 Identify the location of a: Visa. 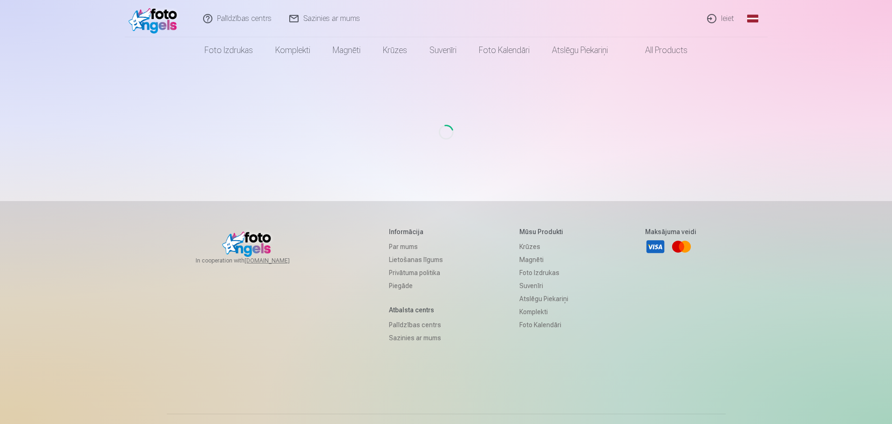
(655, 247).